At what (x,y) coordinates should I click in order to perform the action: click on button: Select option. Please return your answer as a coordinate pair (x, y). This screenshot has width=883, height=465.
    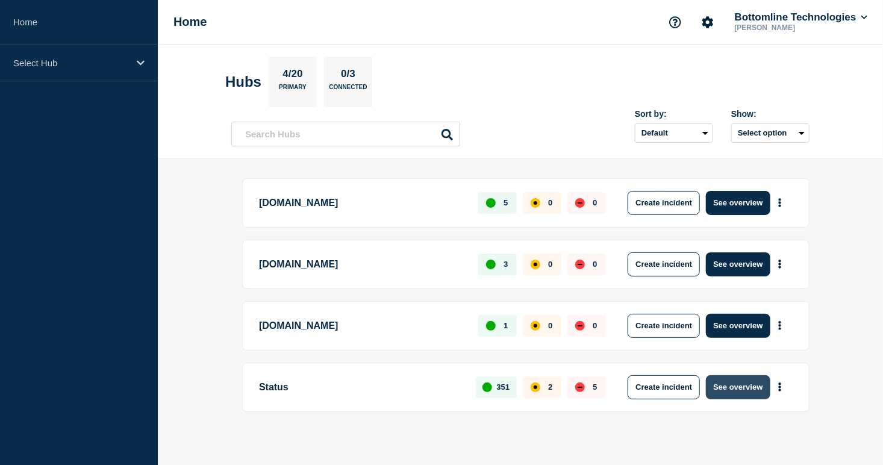
    Looking at the image, I should click on (770, 133).